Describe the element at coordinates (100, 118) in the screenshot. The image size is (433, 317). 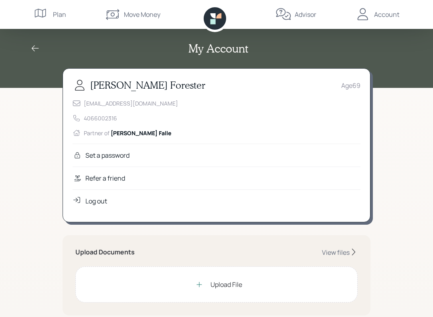
I see `div: 4066002316` at that location.